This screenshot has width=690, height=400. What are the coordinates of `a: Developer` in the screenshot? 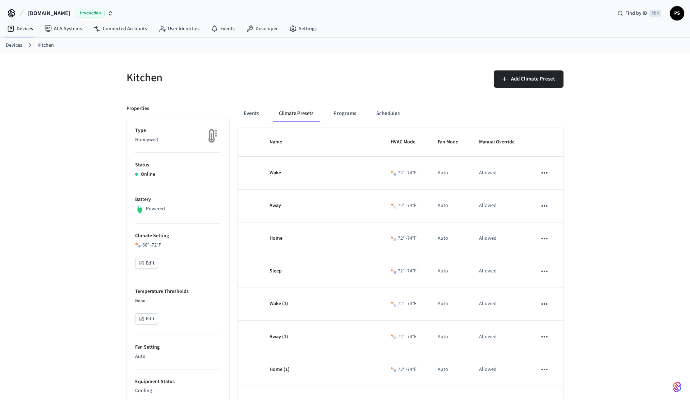 It's located at (262, 29).